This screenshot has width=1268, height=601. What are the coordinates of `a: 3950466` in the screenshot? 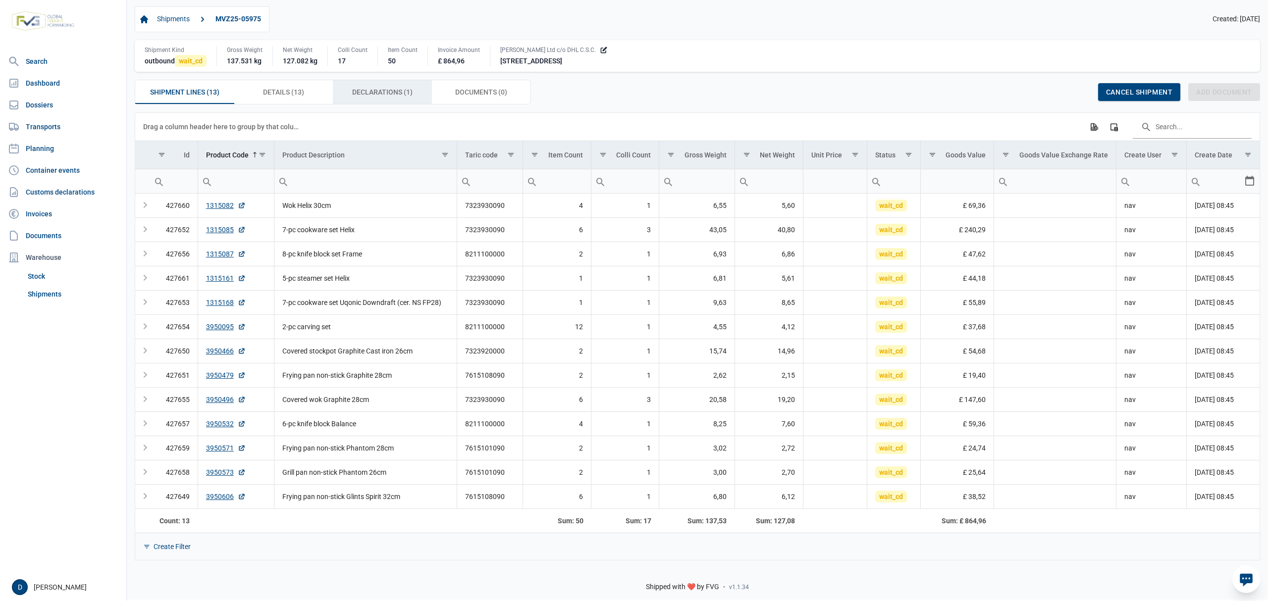 It's located at (226, 351).